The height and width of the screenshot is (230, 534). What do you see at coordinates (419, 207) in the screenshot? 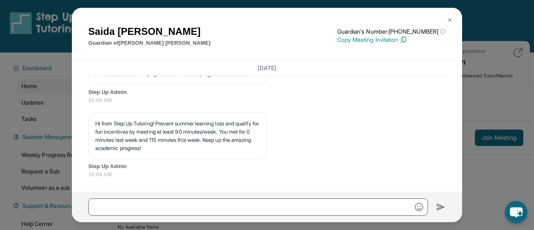
I see `img: Emoji` at bounding box center [419, 207].